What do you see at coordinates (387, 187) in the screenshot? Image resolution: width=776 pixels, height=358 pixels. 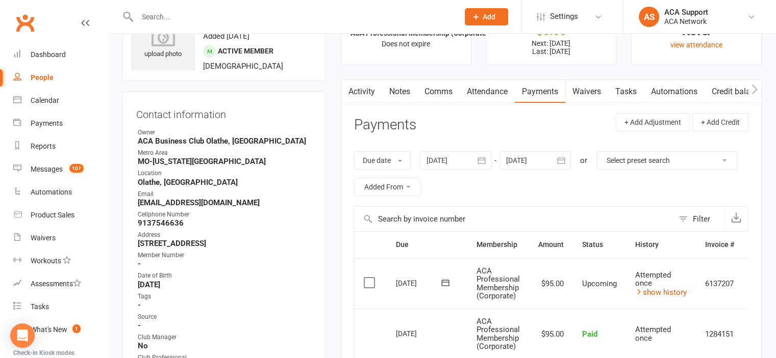 I see `button: Added From` at bounding box center [387, 187].